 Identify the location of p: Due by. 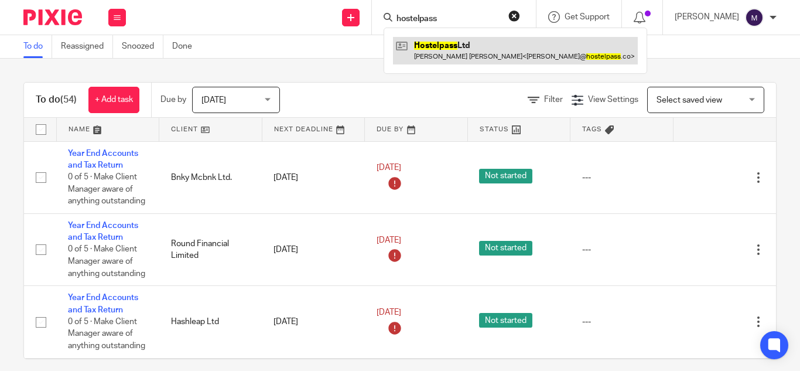
(173, 100).